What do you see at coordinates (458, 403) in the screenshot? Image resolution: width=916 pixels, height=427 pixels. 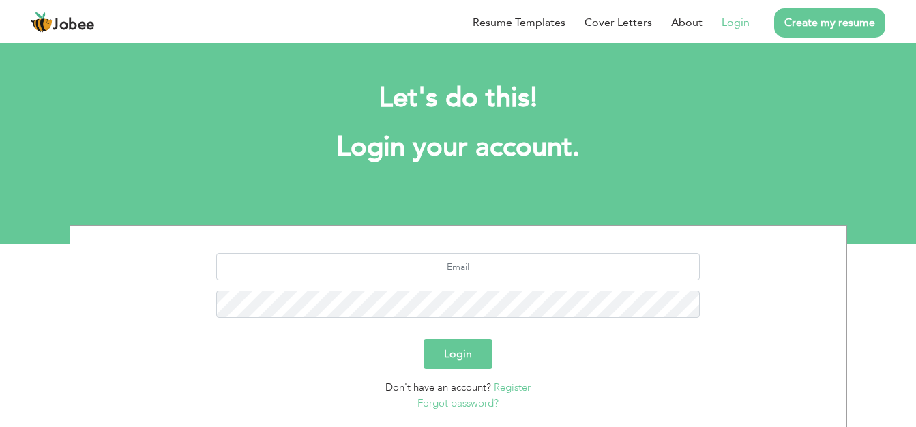 I see `a: Forgot password?` at bounding box center [458, 403].